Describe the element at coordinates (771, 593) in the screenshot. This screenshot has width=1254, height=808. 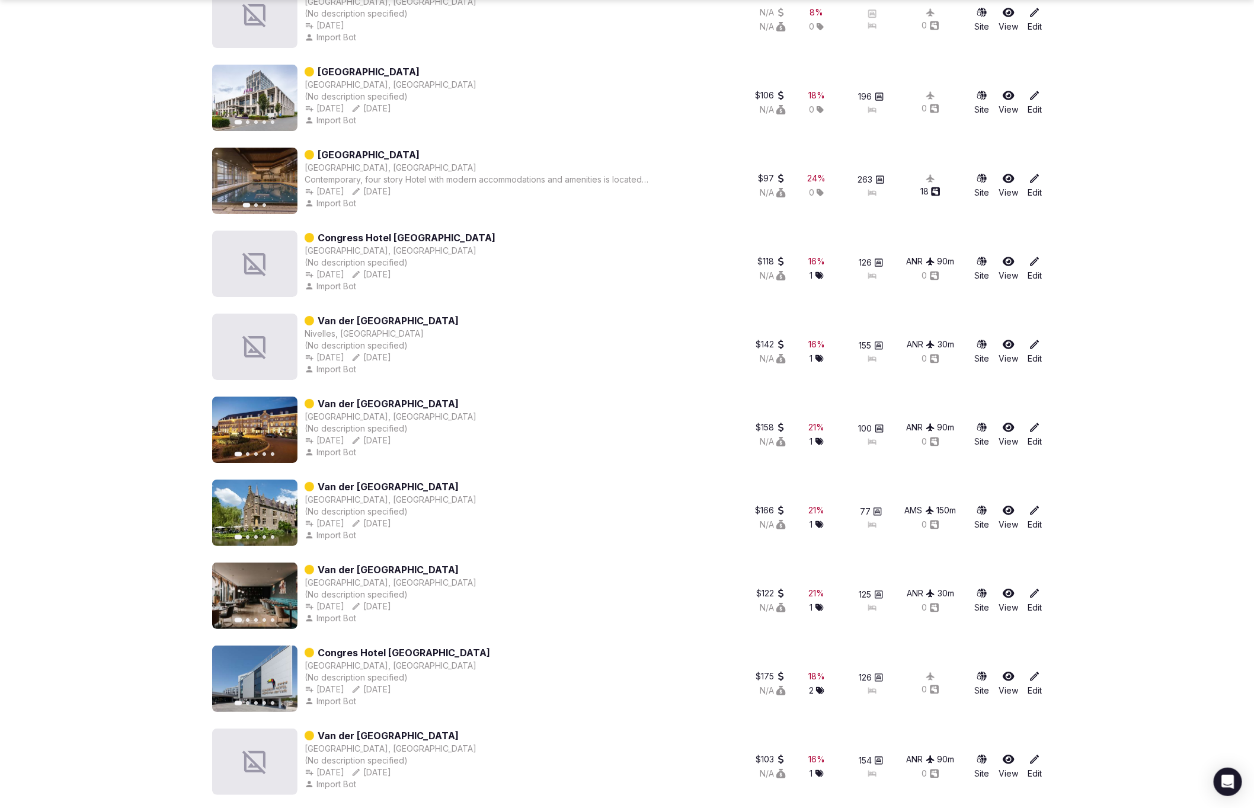
I see `div: $122` at that location.